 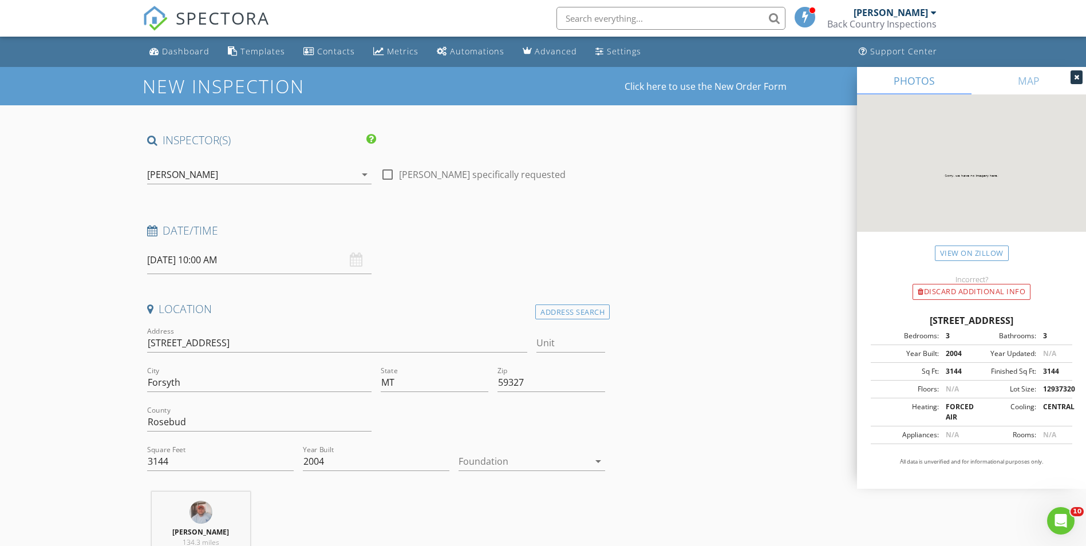 What do you see at coordinates (573, 312) in the screenshot?
I see `div: Address Search` at bounding box center [573, 312].